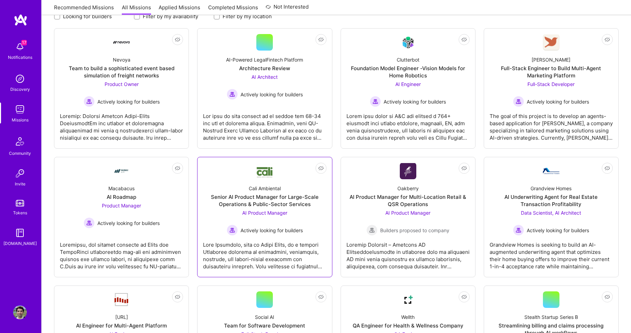 This screenshot has width=631, height=333. What do you see at coordinates (408, 84) in the screenshot?
I see `span: AI Engineer` at bounding box center [408, 84].